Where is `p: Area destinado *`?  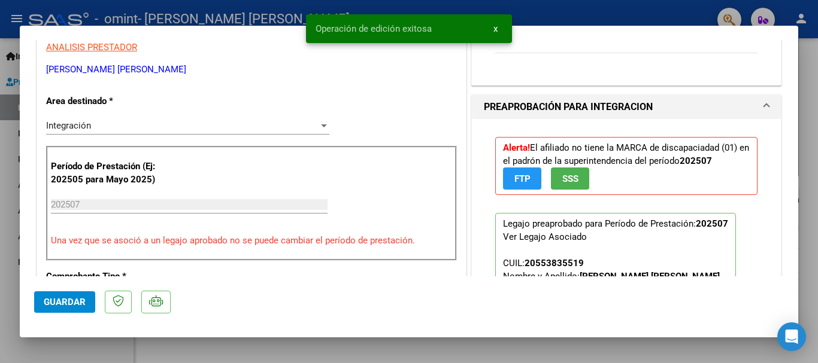 p: Area destinado * is located at coordinates (108, 101).